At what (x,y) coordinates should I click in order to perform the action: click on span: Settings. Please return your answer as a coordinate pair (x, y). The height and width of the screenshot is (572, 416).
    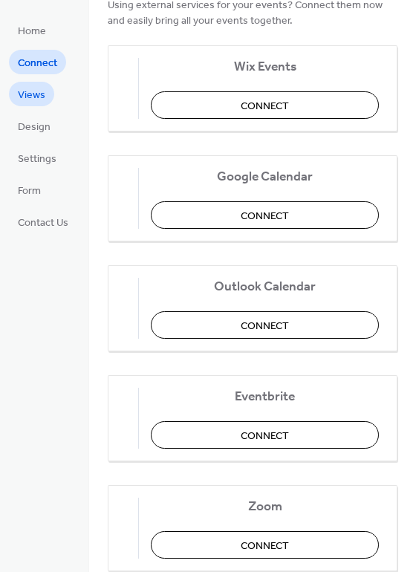
    Looking at the image, I should click on (37, 159).